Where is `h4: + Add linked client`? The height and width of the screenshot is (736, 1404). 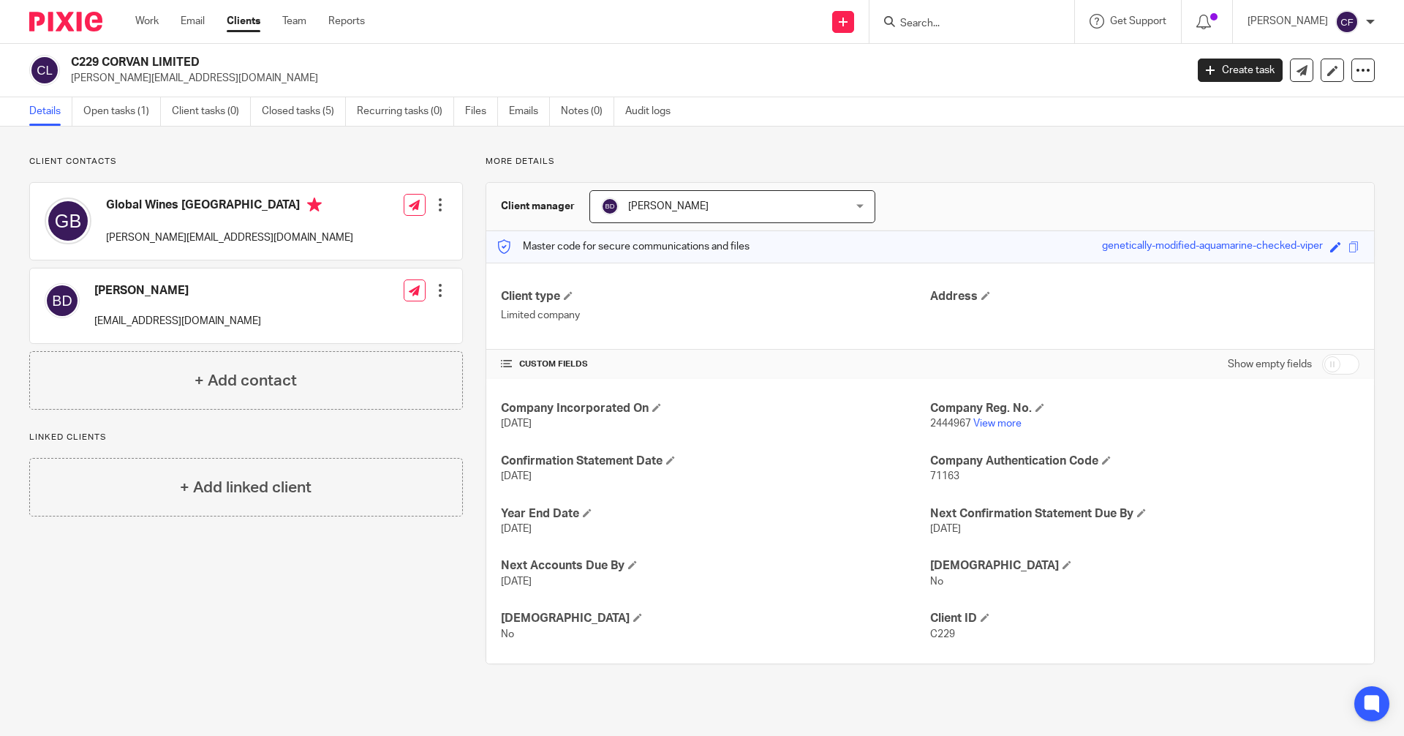 h4: + Add linked client is located at coordinates (246, 487).